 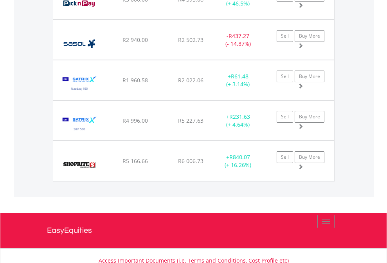 I want to click on span: R231.63, so click(x=240, y=116).